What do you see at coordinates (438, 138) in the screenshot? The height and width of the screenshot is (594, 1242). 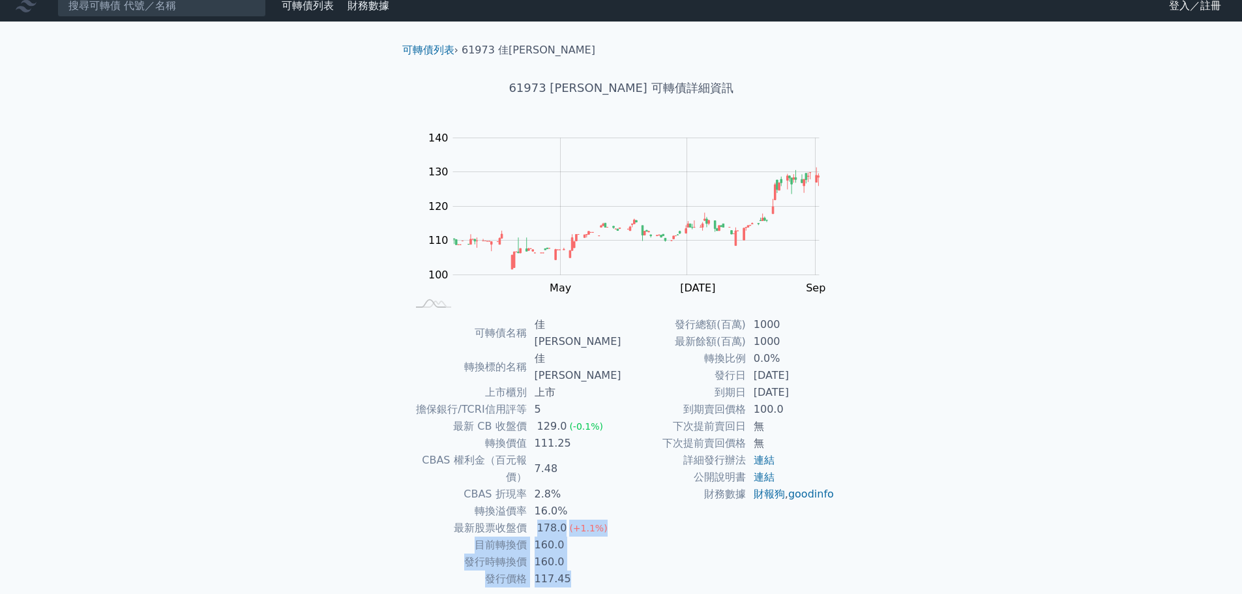 I see `tspan: 140` at bounding box center [438, 138].